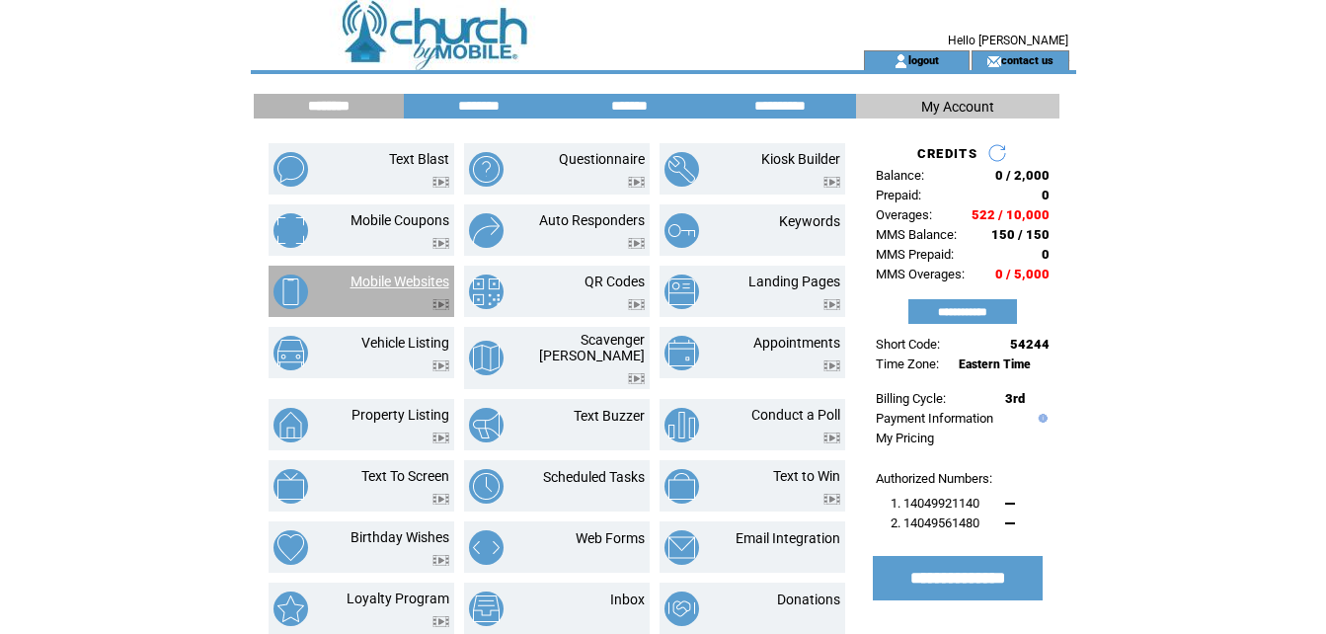 This screenshot has height=634, width=1326. I want to click on a: Scheduled Tasks, so click(593, 477).